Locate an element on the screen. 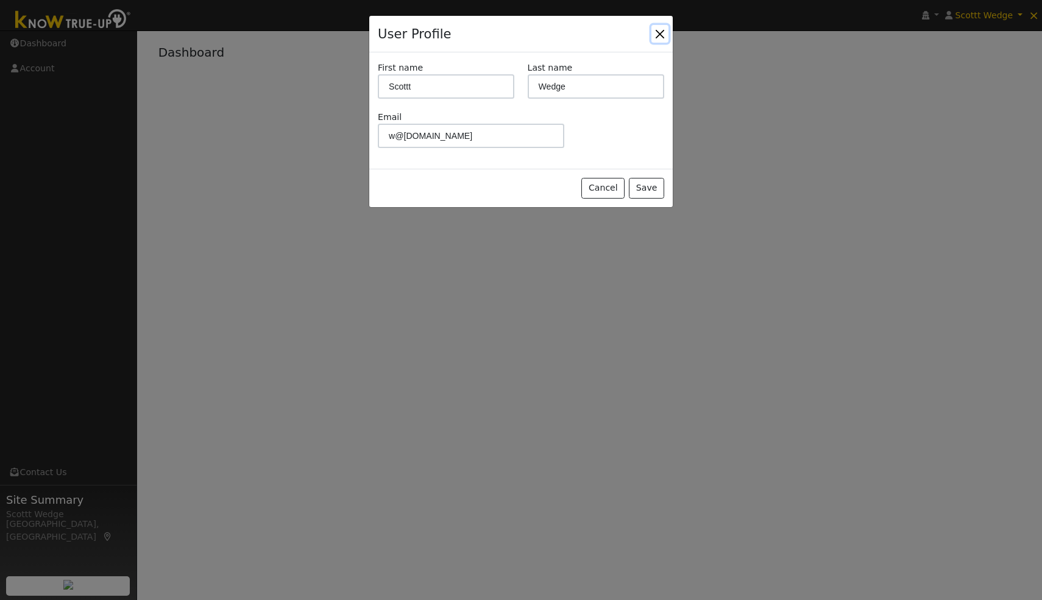 The width and height of the screenshot is (1042, 600). button: Cancel is located at coordinates (602, 188).